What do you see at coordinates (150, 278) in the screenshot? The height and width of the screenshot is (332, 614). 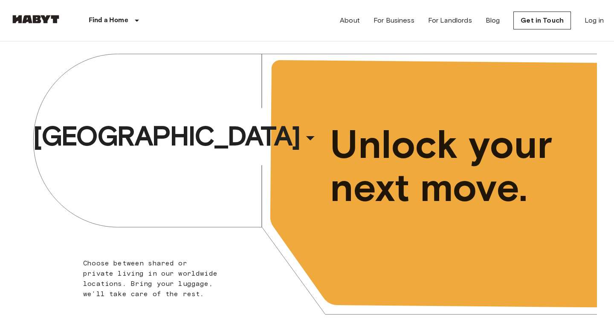 I see `span: Choose between shared or private living in our worldwide locations. Bring your luggage, we'll tak...` at bounding box center [150, 278].